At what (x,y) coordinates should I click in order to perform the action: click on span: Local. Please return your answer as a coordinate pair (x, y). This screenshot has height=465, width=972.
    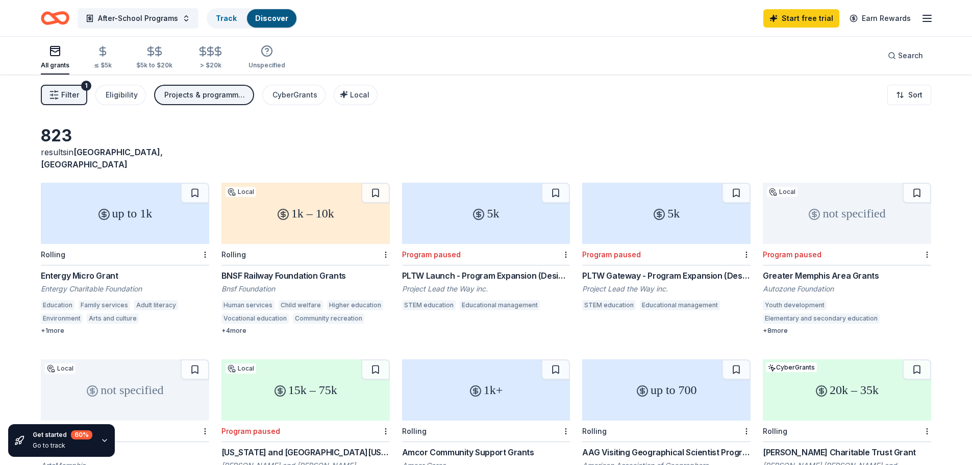
    Looking at the image, I should click on (360, 94).